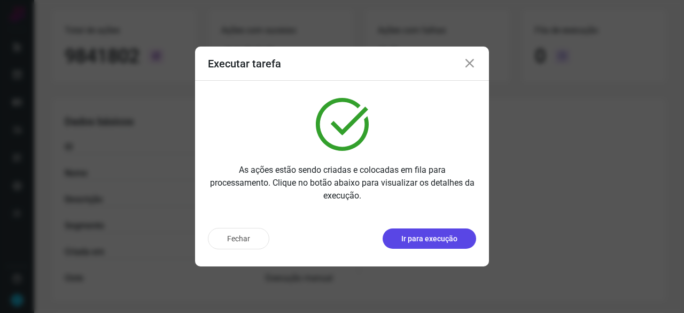 The width and height of the screenshot is (684, 313). What do you see at coordinates (342, 124) in the screenshot?
I see `img: verified.svg` at bounding box center [342, 124].